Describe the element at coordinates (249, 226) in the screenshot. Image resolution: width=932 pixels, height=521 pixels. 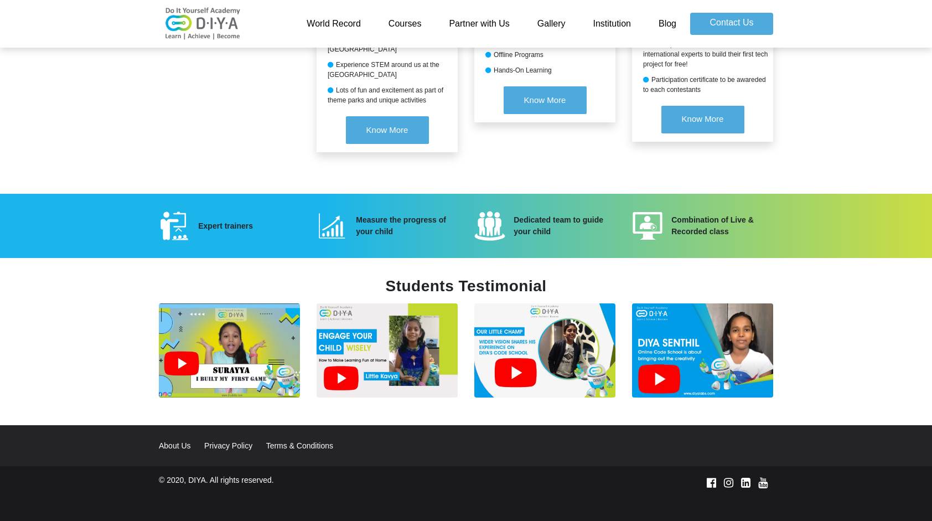
I see `div: Expert trainers` at that location.